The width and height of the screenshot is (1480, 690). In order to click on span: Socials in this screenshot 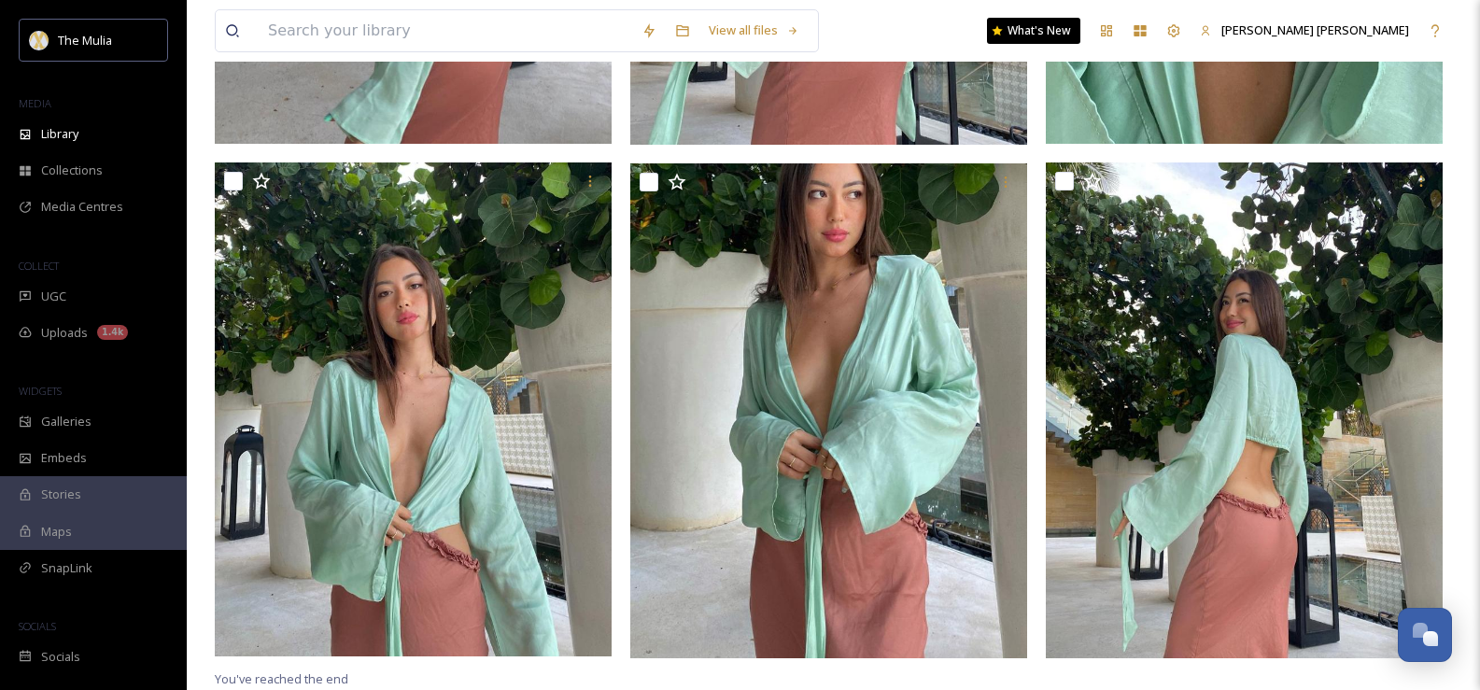, I will do `click(61, 656)`.